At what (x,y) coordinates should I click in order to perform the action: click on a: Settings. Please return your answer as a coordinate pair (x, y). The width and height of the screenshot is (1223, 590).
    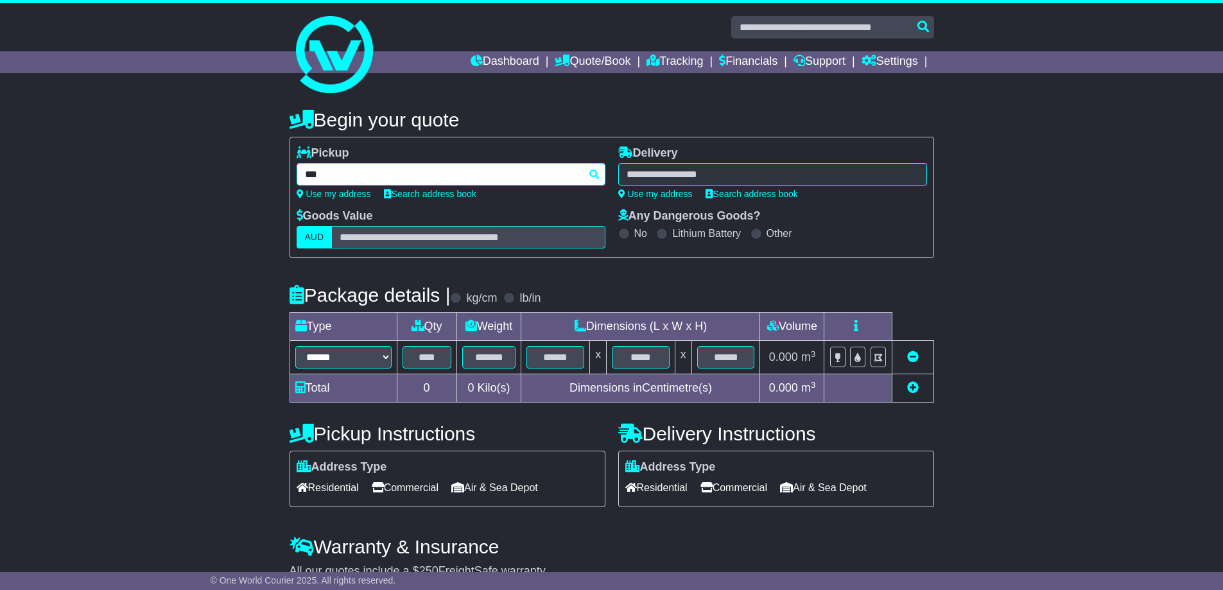
    Looking at the image, I should click on (890, 62).